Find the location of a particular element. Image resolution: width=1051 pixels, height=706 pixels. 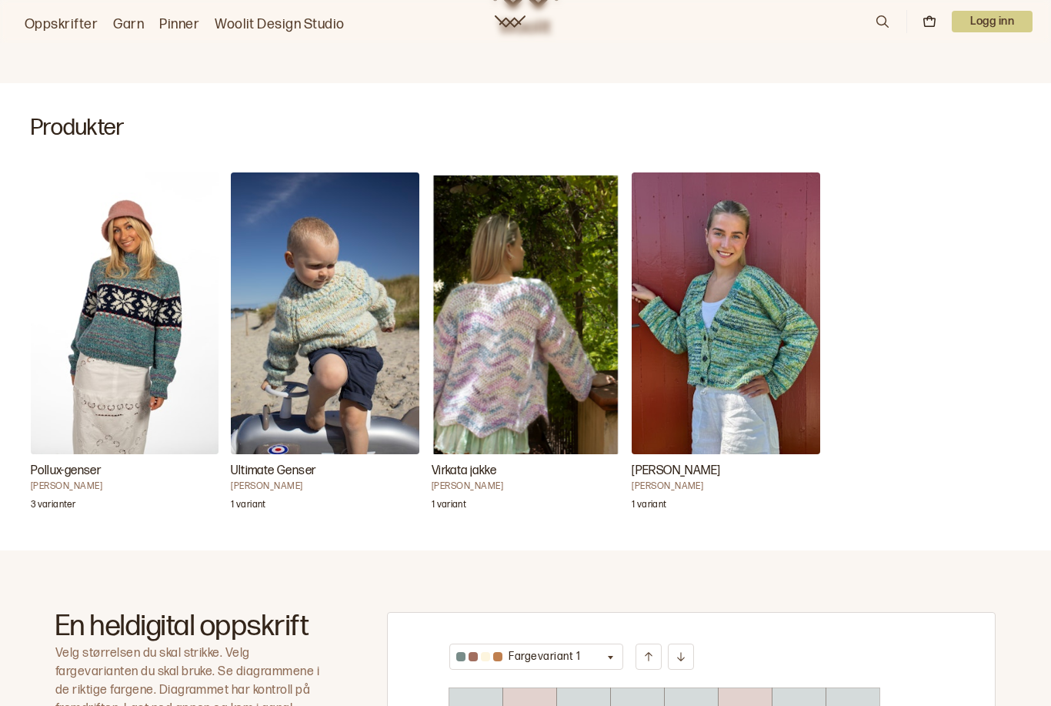

p: Logg inn is located at coordinates (992, 22).